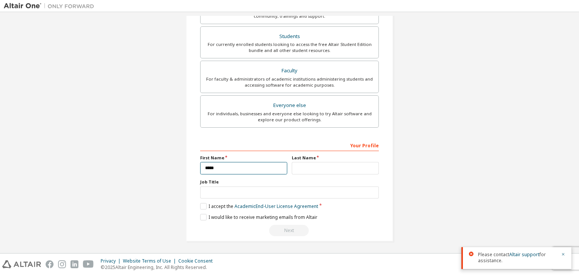 The image size is (579, 275). I want to click on div: You need to provide your academic email, so click(290, 231).